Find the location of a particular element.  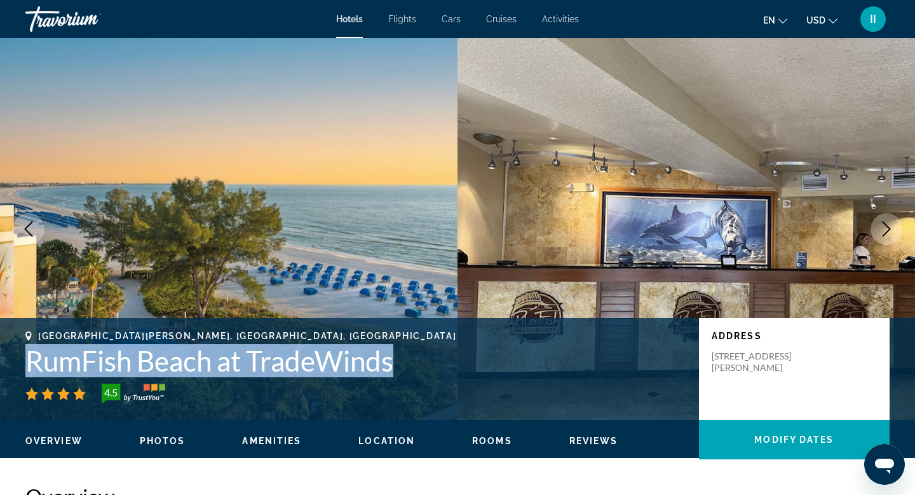

button: Change language is located at coordinates (776, 20).